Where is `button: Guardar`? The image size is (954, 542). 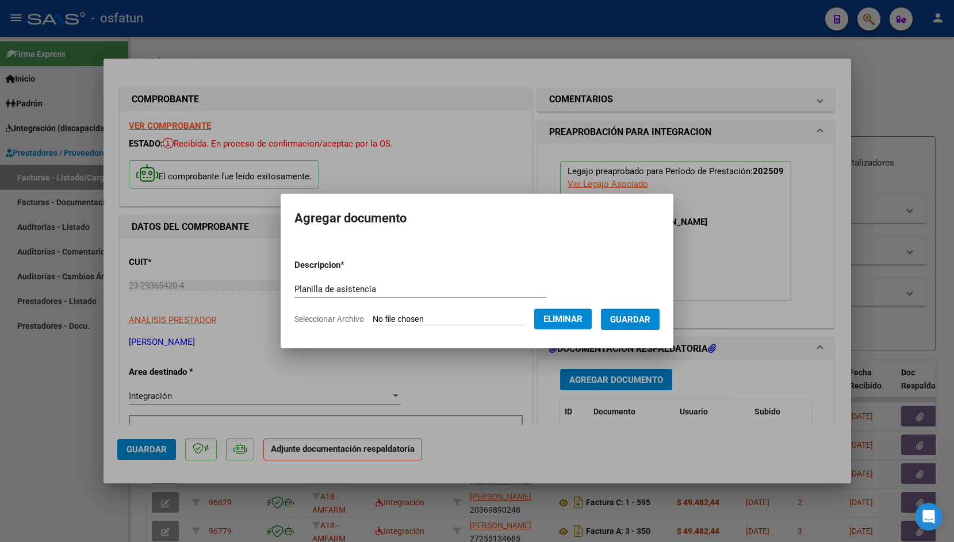
button: Guardar is located at coordinates (630, 319).